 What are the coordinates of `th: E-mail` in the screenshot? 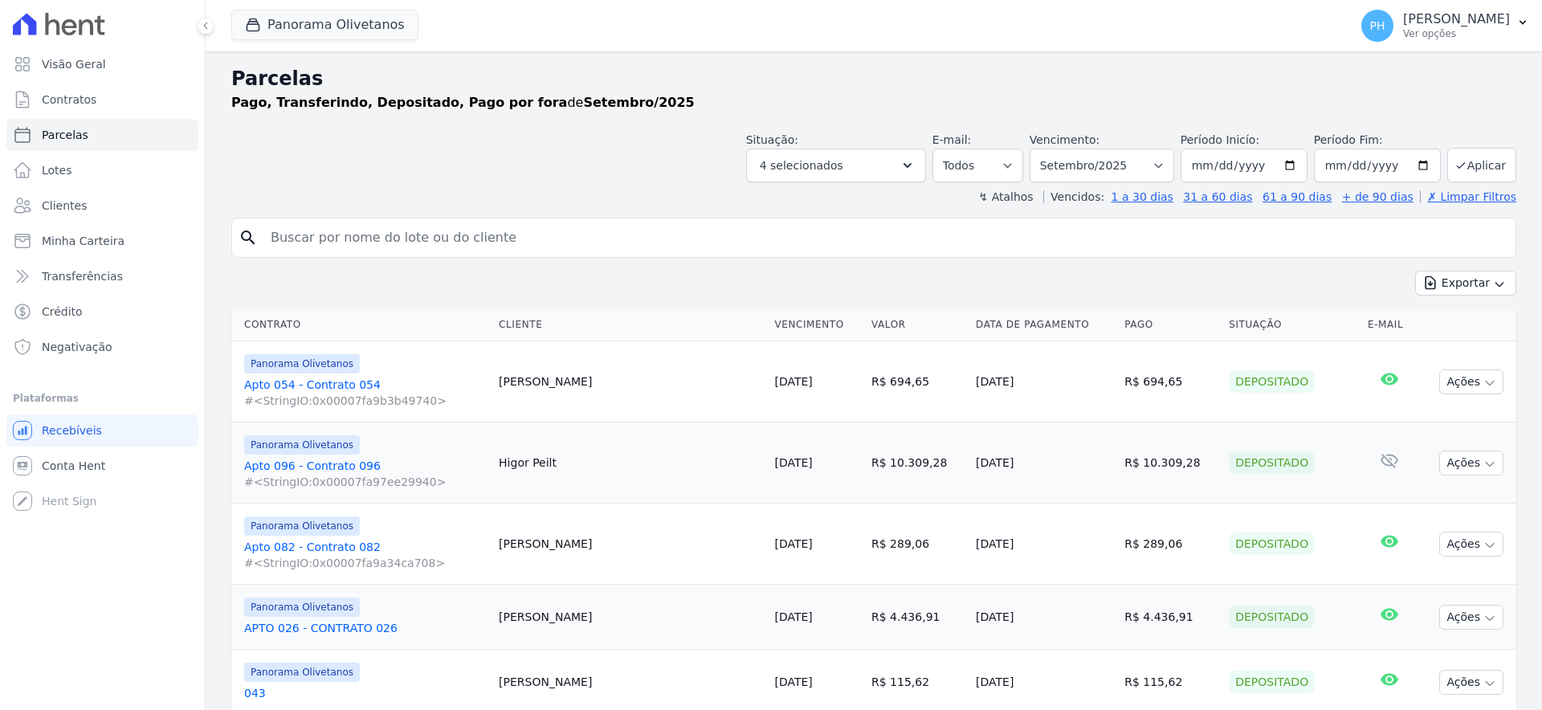 It's located at (1389, 324).